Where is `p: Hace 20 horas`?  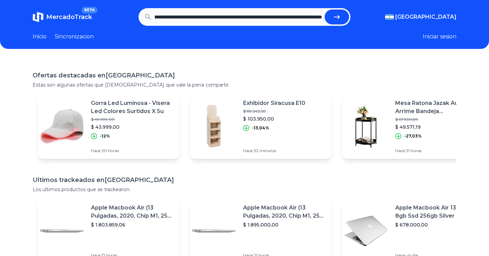
p: Hace 20 horas is located at coordinates (132, 151).